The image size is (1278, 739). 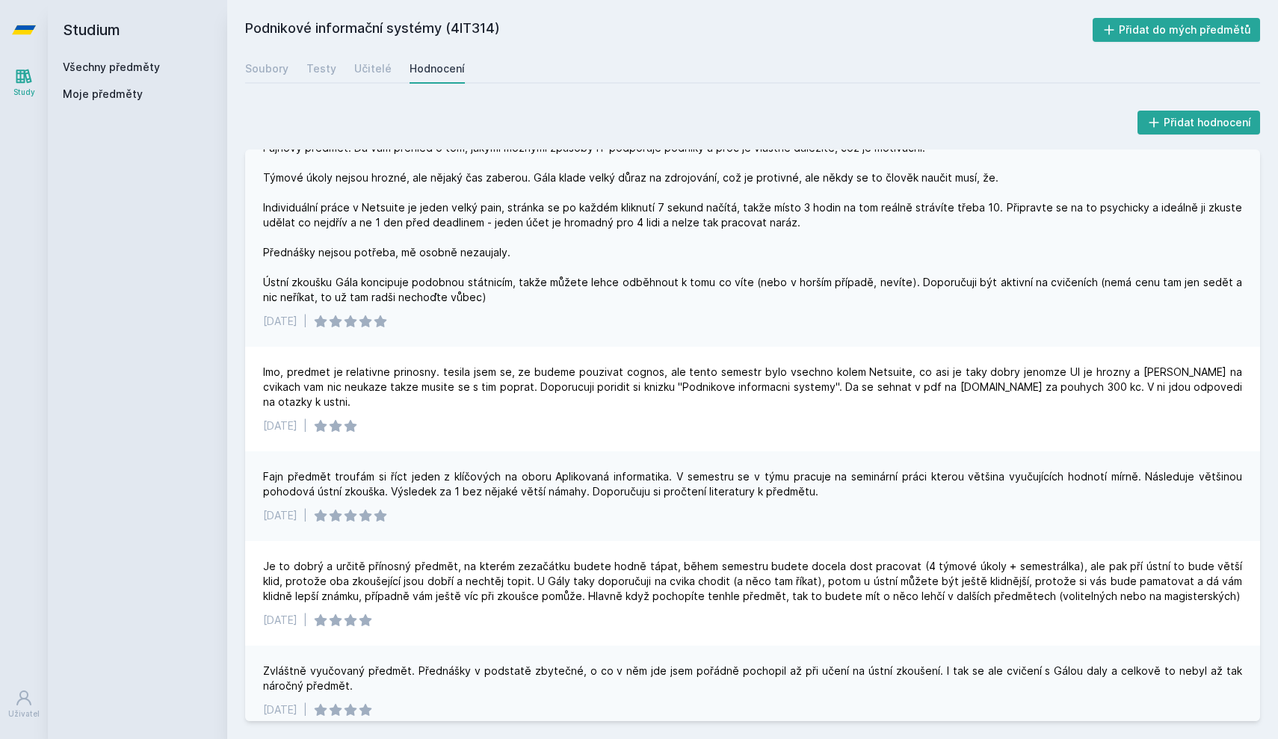 I want to click on div: Zvláštně vyučovaný předmět. Přednášky v podstatě zbytečné, o co v něm jde jsem pořádně pochopil a..., so click(x=753, y=679).